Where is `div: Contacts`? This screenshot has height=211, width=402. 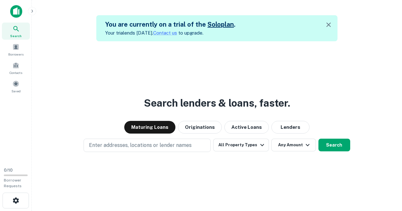 div: Contacts is located at coordinates (16, 68).